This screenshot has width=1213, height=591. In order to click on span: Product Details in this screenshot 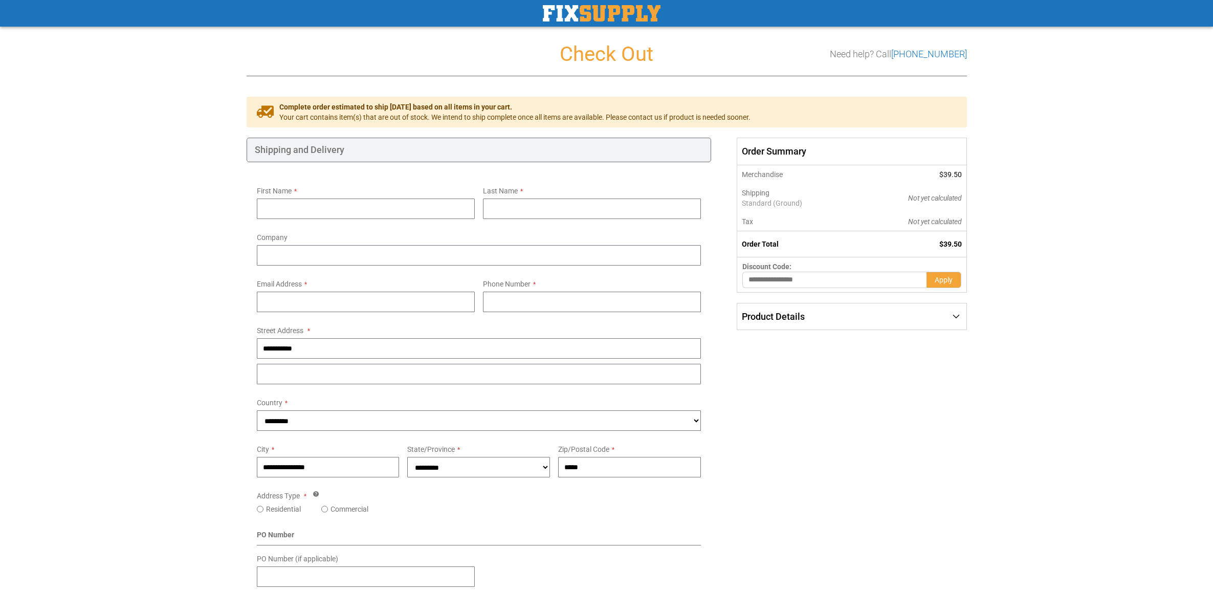, I will do `click(773, 316)`.